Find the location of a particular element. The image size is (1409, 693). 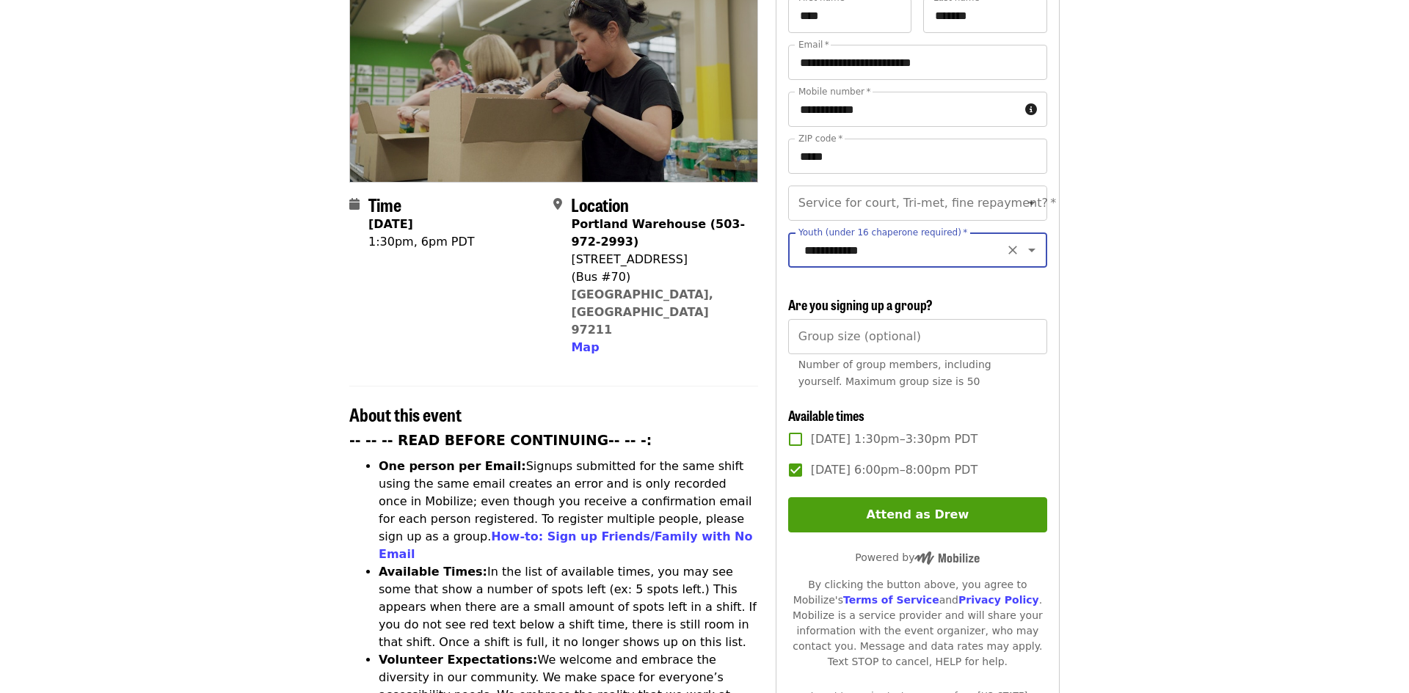

span: Location is located at coordinates (600, 204).